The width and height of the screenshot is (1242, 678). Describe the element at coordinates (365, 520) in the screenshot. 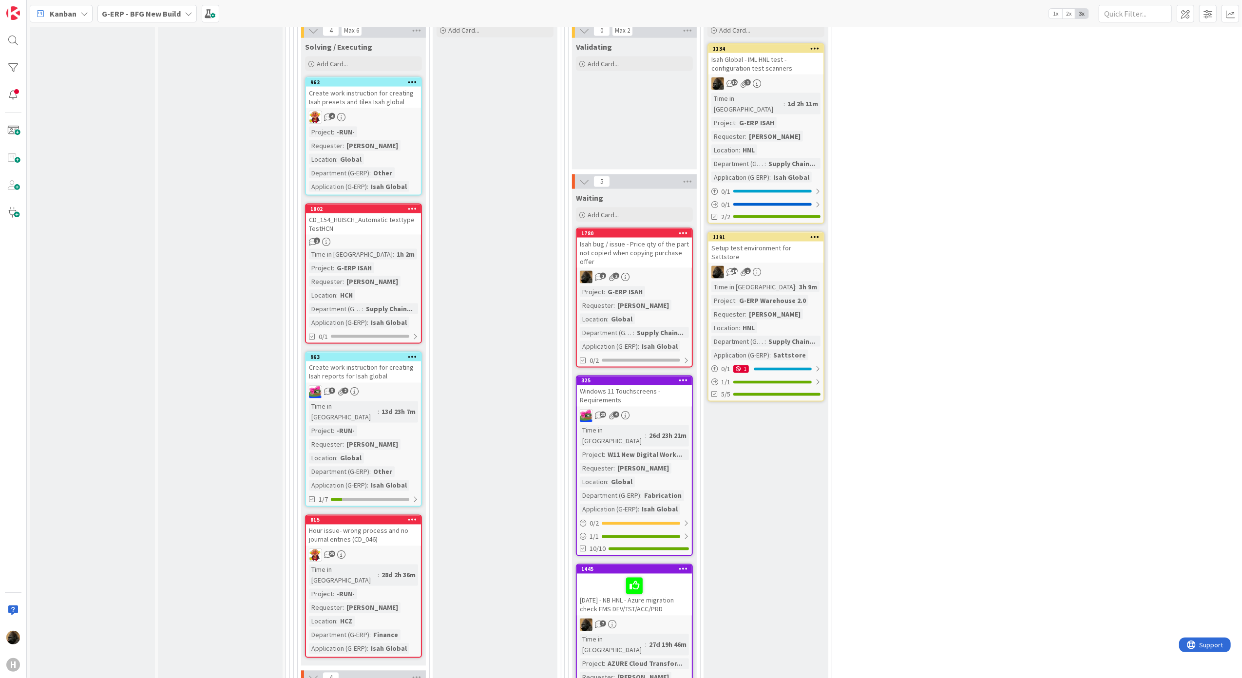

I see `div: 815` at that location.